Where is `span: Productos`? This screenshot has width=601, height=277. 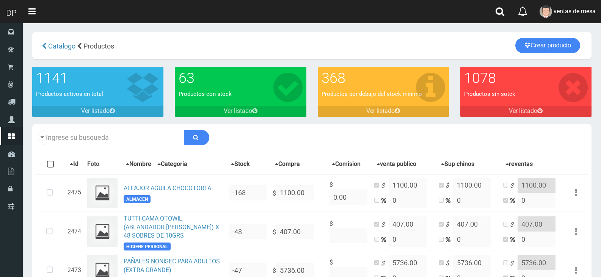
span: Productos is located at coordinates (99, 46).